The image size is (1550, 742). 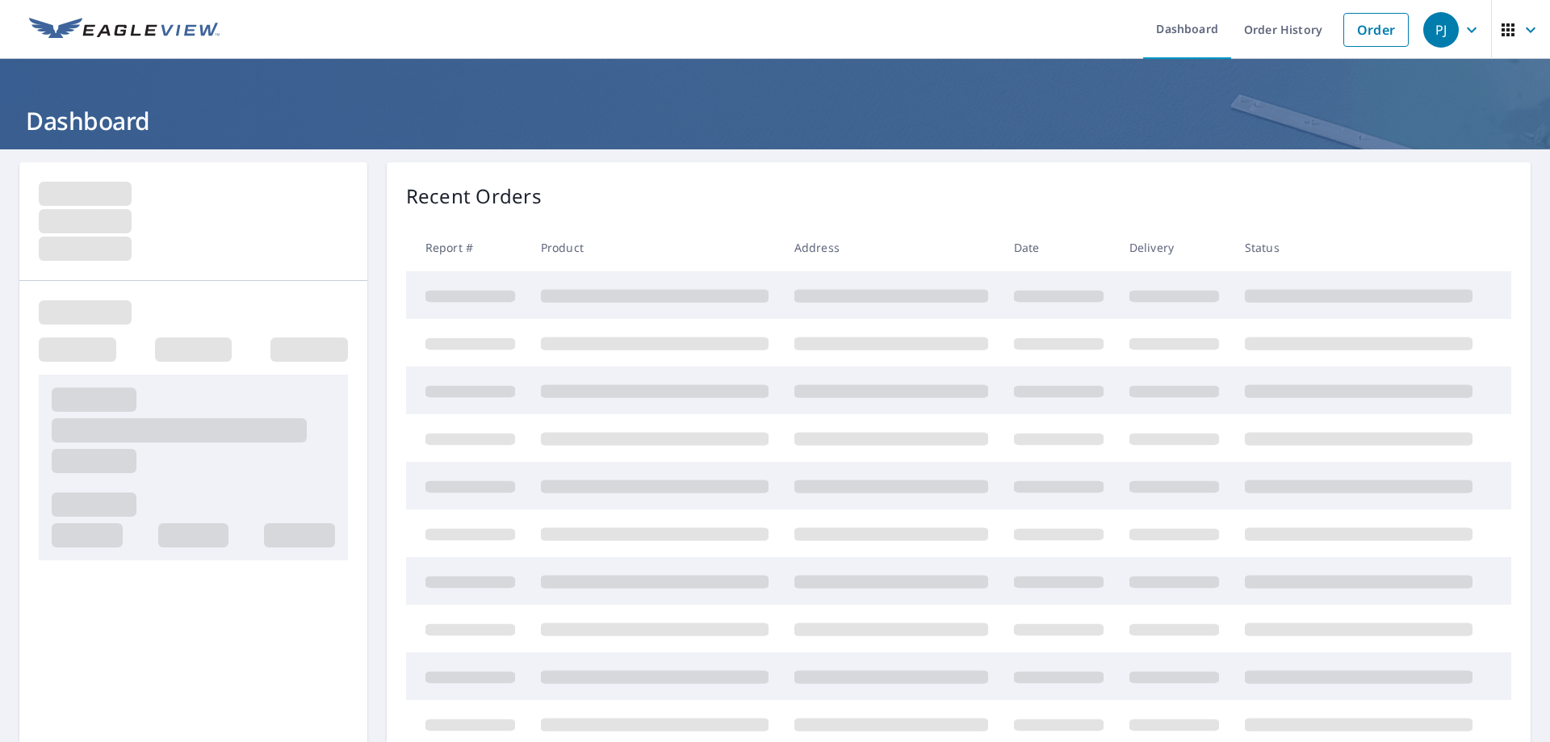 What do you see at coordinates (775, 120) in the screenshot?
I see `h1: Dashboard` at bounding box center [775, 120].